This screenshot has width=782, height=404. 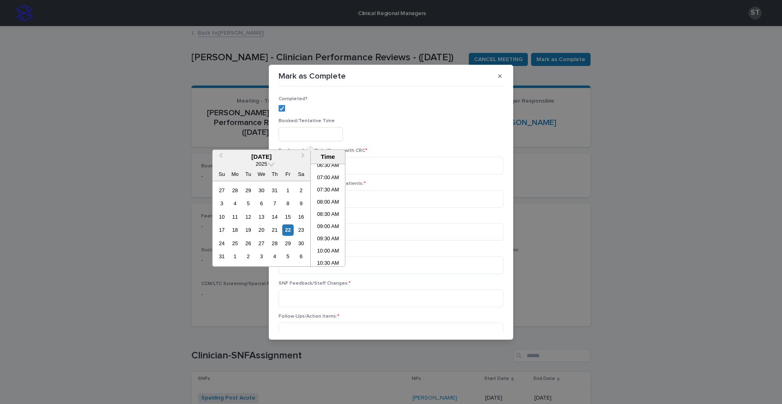 I want to click on div: Time, so click(x=328, y=157).